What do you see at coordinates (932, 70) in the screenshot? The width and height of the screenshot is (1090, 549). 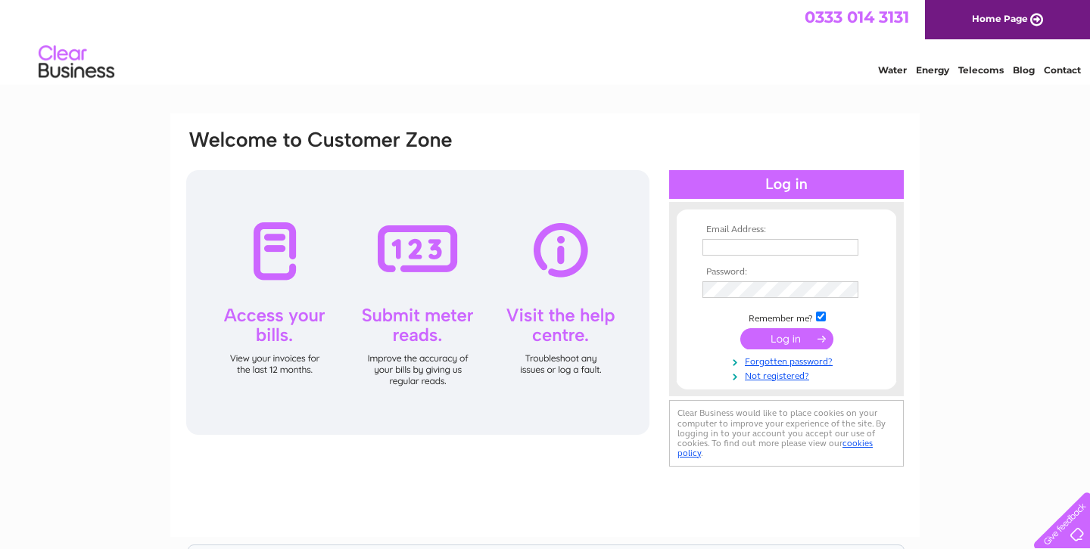 I see `a: Energy` at bounding box center [932, 70].